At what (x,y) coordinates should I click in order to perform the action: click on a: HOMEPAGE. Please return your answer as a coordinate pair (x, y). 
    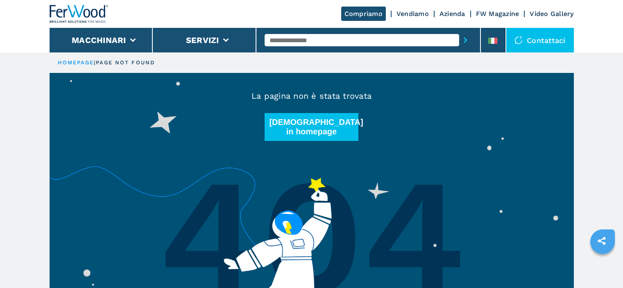
    Looking at the image, I should click on (76, 62).